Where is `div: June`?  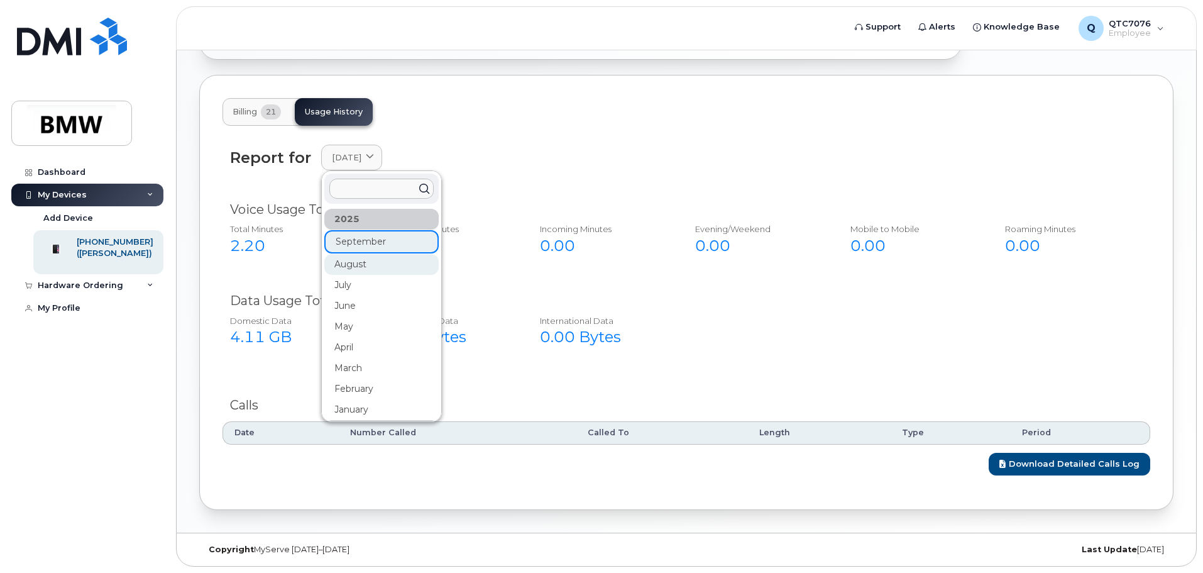
div: June is located at coordinates (382, 306).